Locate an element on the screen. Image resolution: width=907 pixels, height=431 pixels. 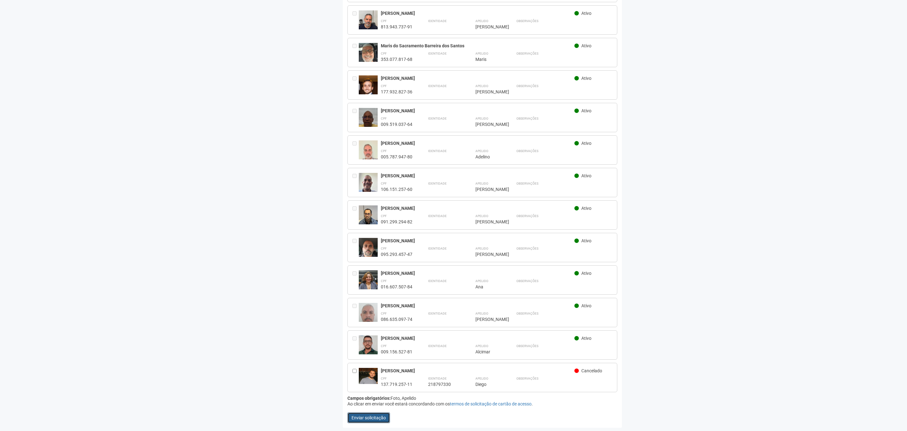
a: termos de solicitação de cartão de acesso is located at coordinates (491, 404).